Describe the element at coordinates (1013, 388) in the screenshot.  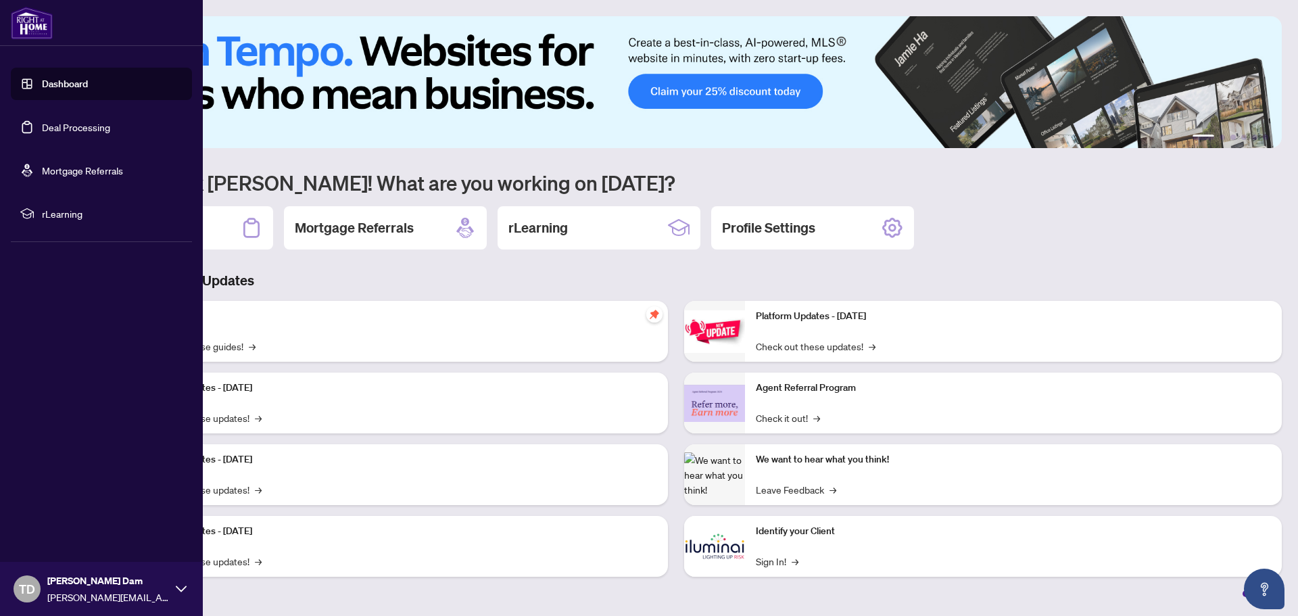
I see `p: Agent Referral Program` at that location.